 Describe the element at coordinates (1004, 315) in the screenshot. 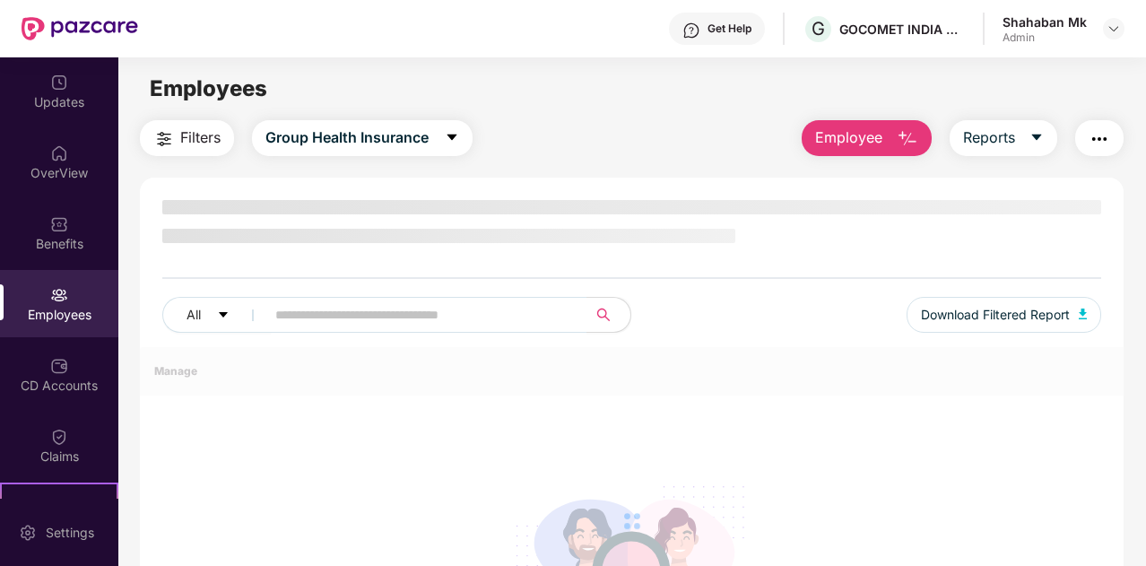

I see `button: Download Filtered Report` at that location.